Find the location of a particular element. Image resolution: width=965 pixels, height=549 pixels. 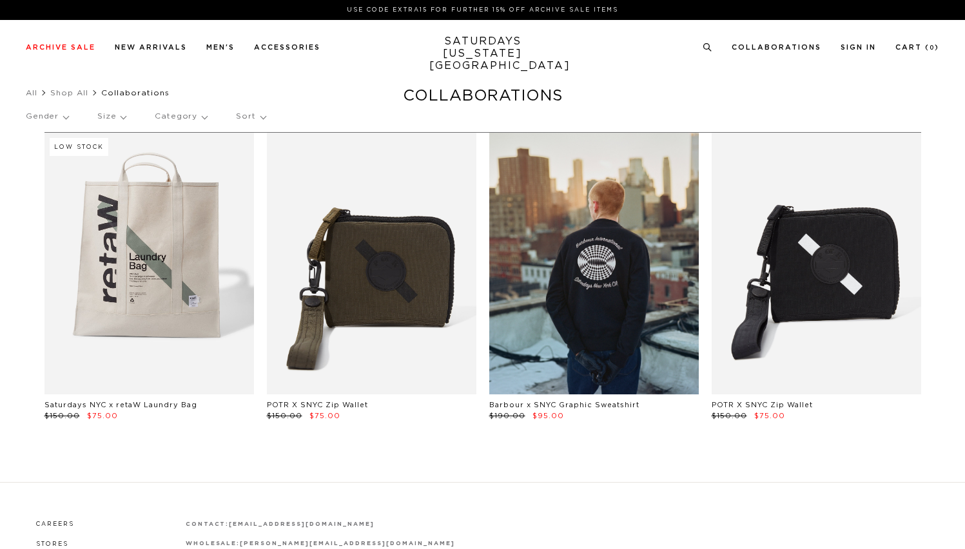

span: Collaborations is located at coordinates (135, 93).